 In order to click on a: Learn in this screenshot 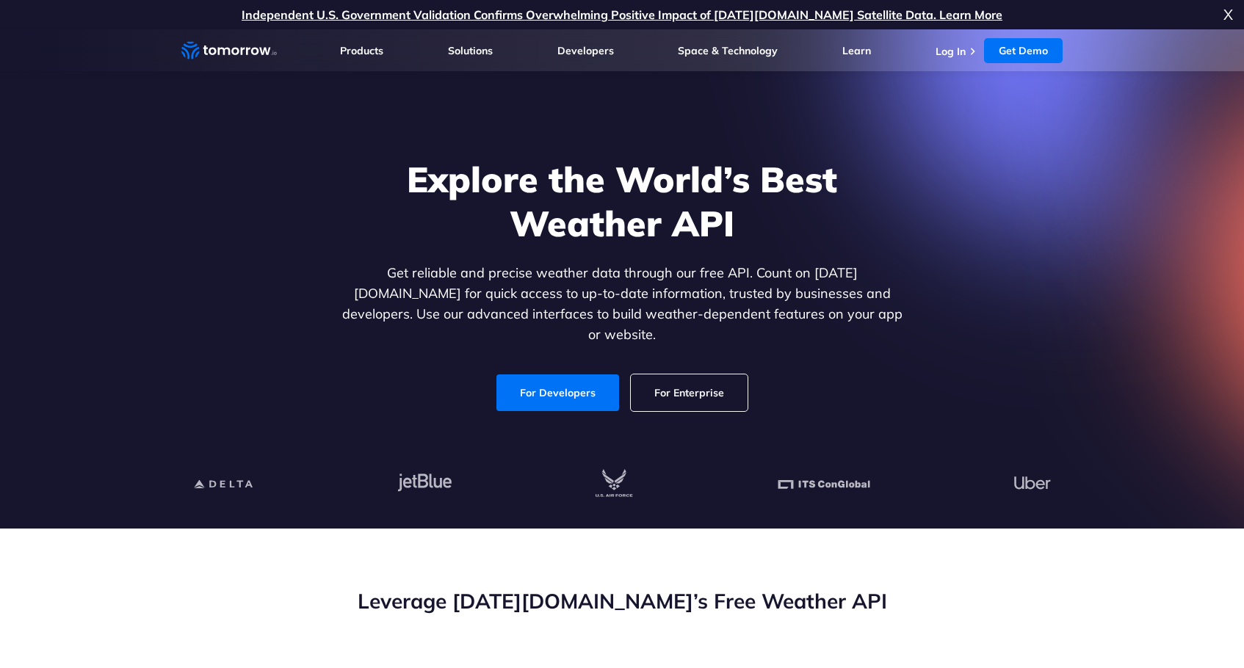, I will do `click(857, 51)`.